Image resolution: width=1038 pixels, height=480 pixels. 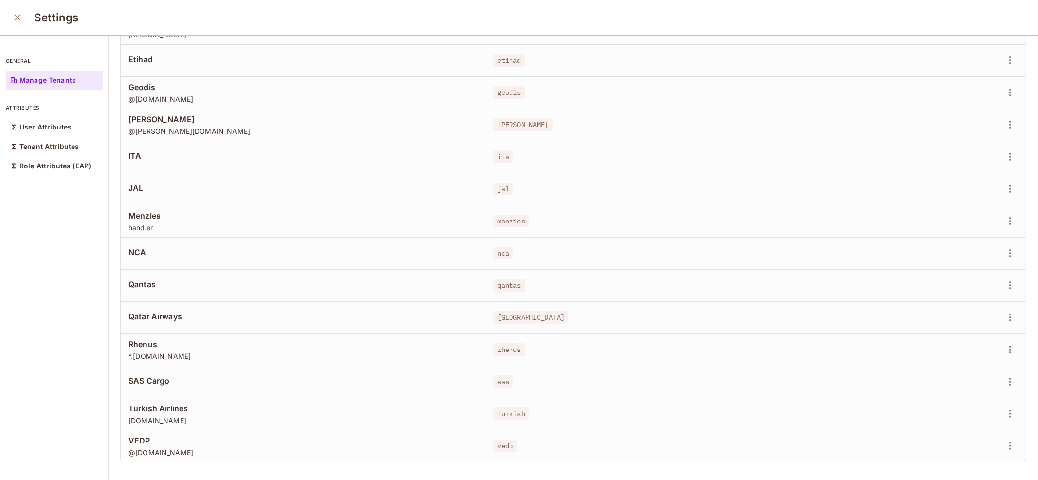 I want to click on span: Etihad, so click(x=303, y=59).